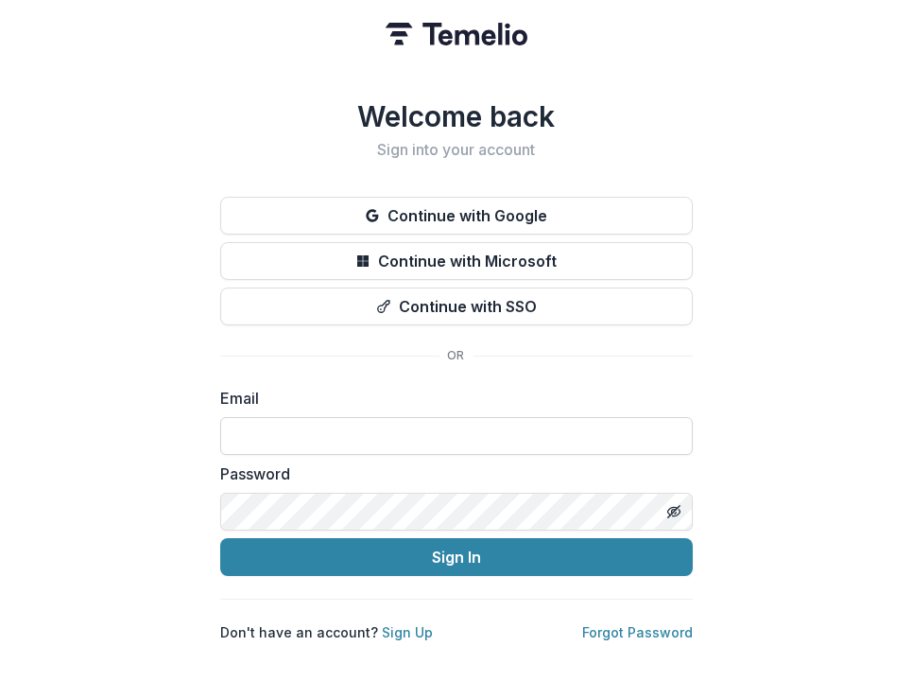 The image size is (912, 681). Describe the element at coordinates (451, 398) in the screenshot. I see `label: Email` at that location.